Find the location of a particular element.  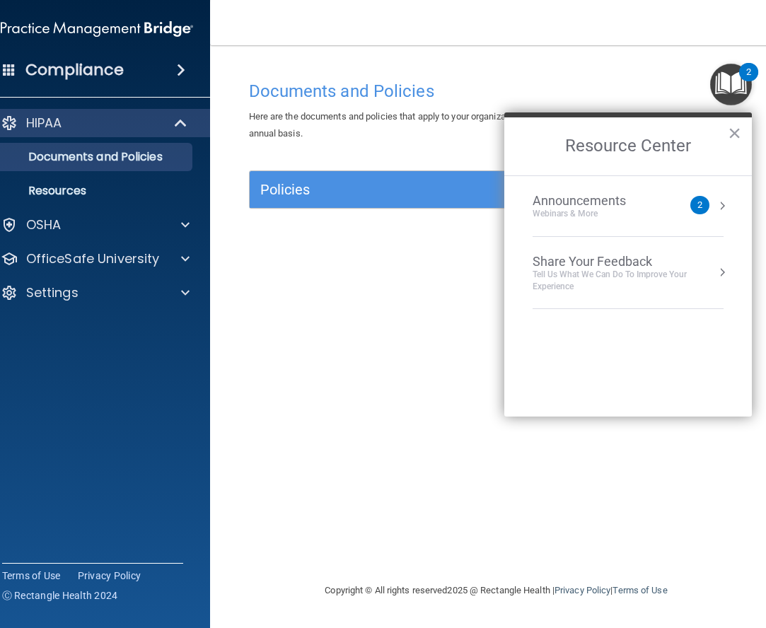

p: HIPAA is located at coordinates (44, 123).